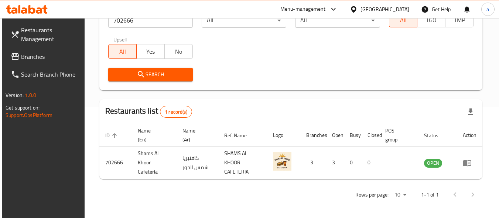 This screenshot has height=218, width=499. What do you see at coordinates (436, 135) in the screenshot?
I see `span: Status` at bounding box center [436, 135].